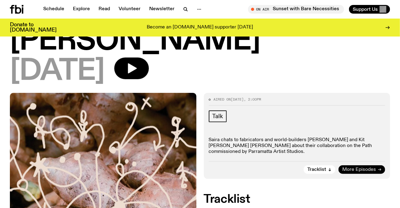 The width and height of the screenshot is (400, 208). Describe the element at coordinates (218, 116) in the screenshot. I see `span: Talk` at that location.